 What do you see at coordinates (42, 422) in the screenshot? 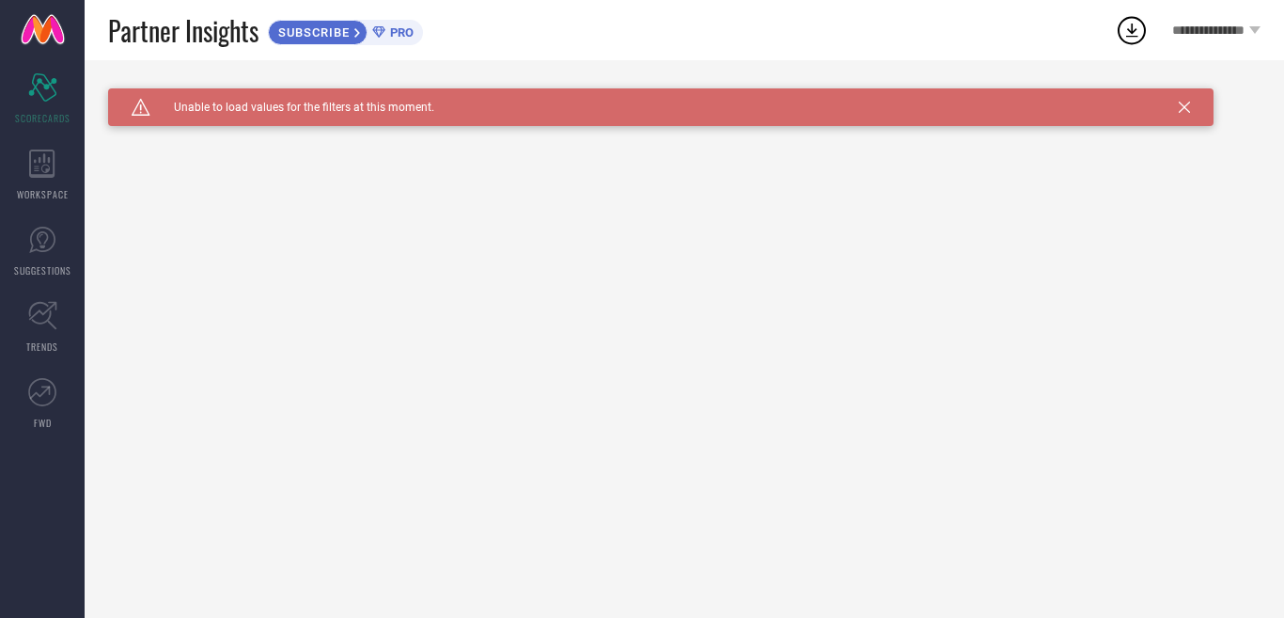
I see `span: FWD` at bounding box center [42, 422].